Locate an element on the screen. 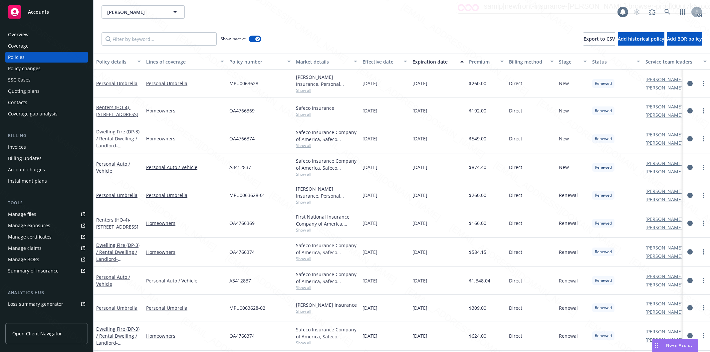  div: Billing is located at coordinates (47, 136).